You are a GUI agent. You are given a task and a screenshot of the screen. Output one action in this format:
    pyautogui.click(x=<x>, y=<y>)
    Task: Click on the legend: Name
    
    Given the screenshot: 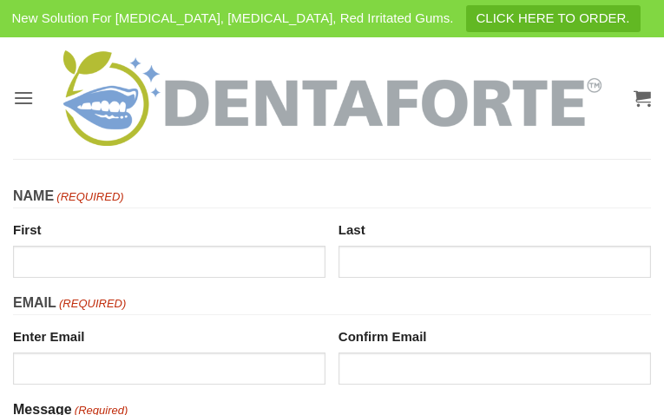 What is the action you would take?
    pyautogui.click(x=331, y=196)
    